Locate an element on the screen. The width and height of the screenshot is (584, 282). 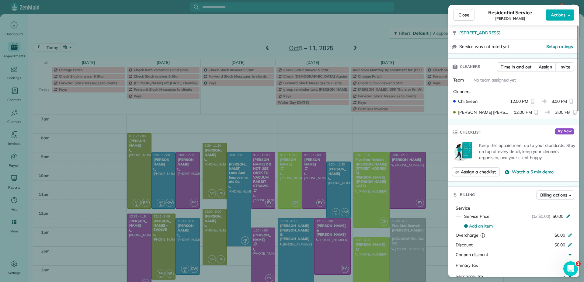
span: No team assigned yet is located at coordinates (494, 80).